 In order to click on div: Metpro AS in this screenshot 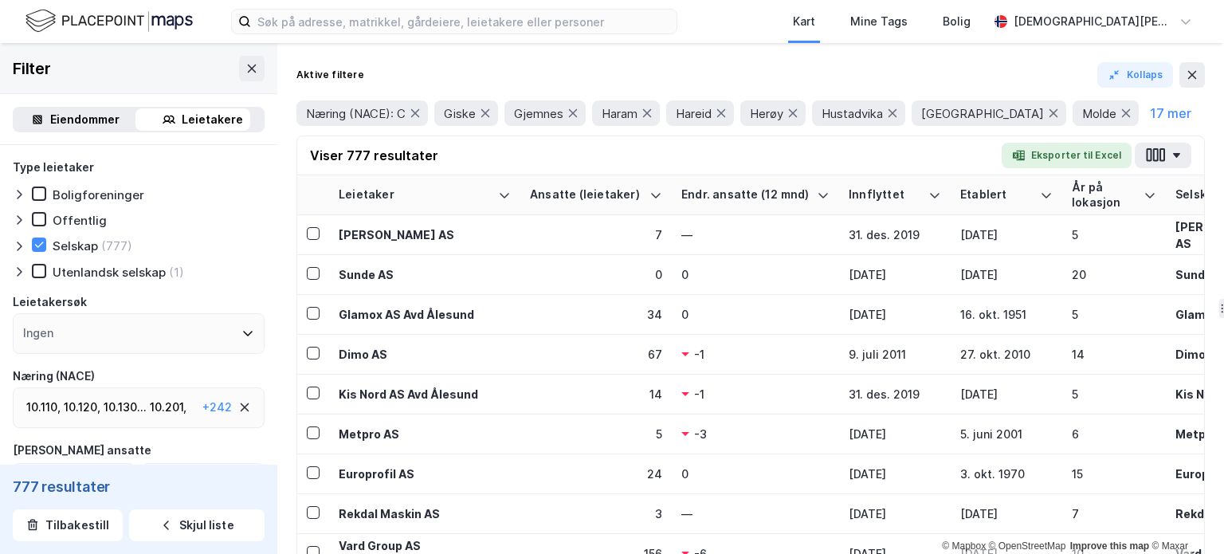, I will do `click(425, 433)`.